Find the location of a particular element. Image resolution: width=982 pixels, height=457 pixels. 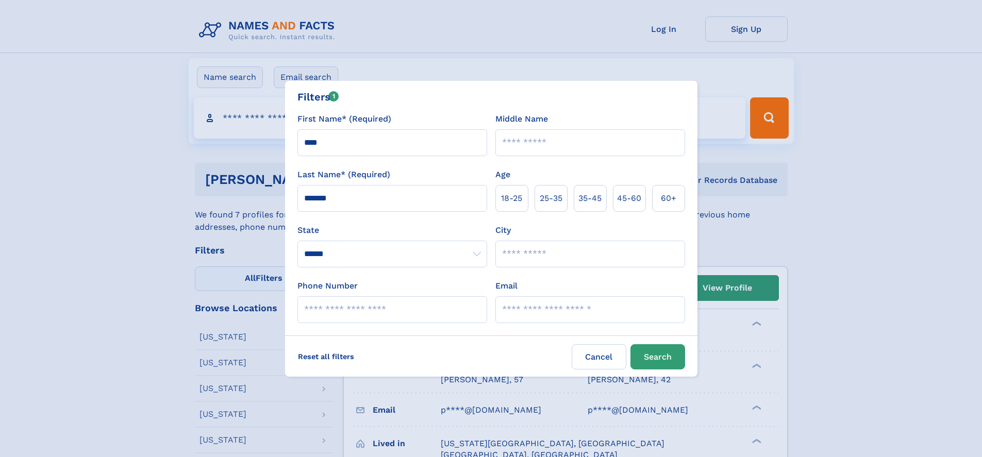

label: Middle Name is located at coordinates (522, 119).